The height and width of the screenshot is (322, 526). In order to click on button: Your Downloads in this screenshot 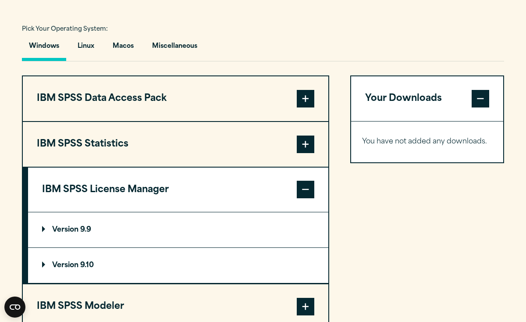, I will do `click(427, 99)`.